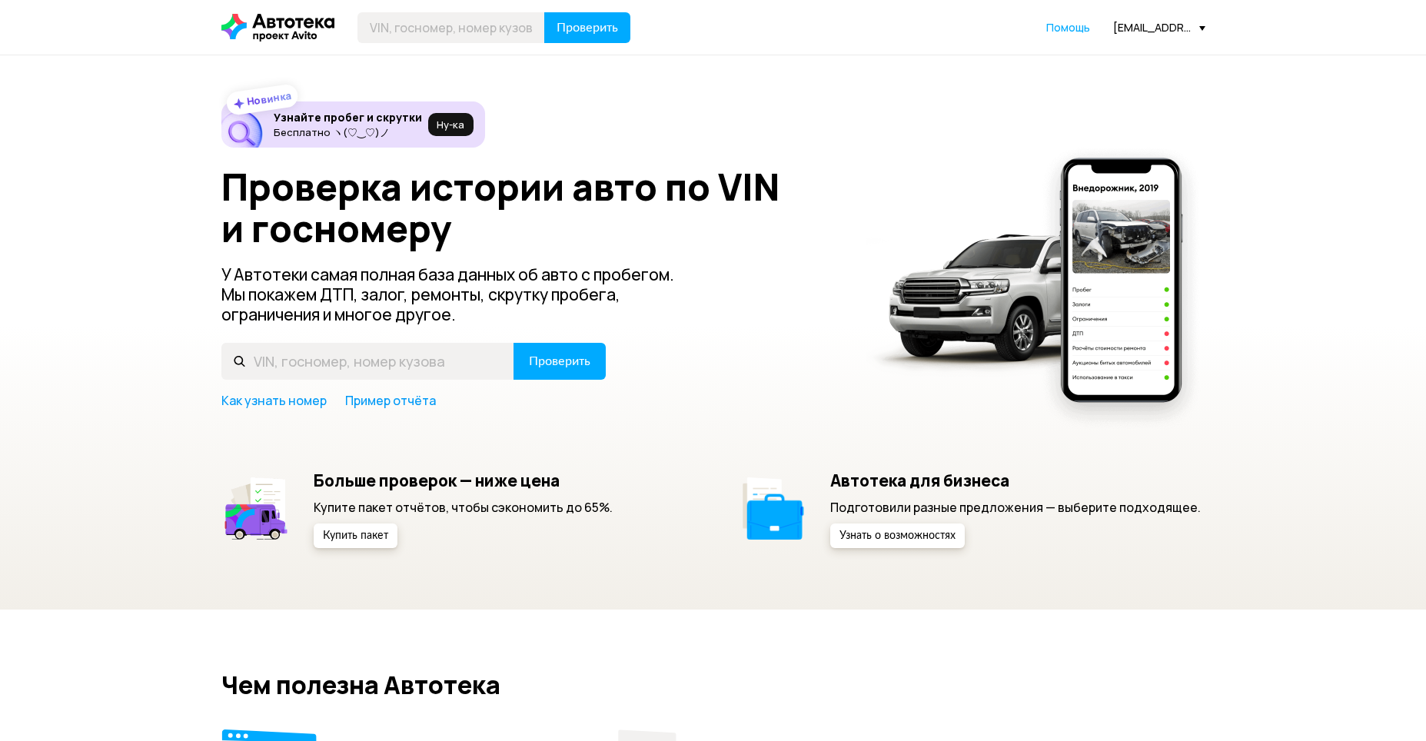  I want to click on a: Пример отчёта, so click(391, 401).